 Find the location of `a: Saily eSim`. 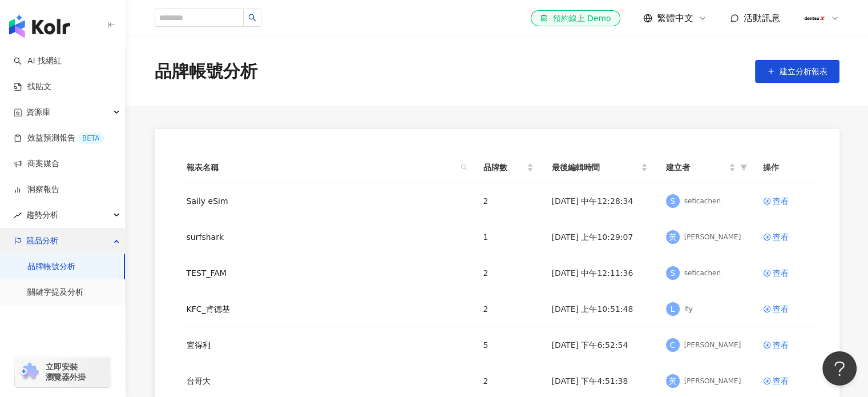

a: Saily eSim is located at coordinates (207, 201).